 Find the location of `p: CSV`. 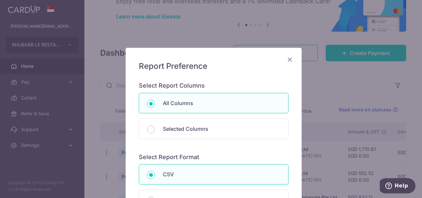

p: CSV is located at coordinates (221, 174).